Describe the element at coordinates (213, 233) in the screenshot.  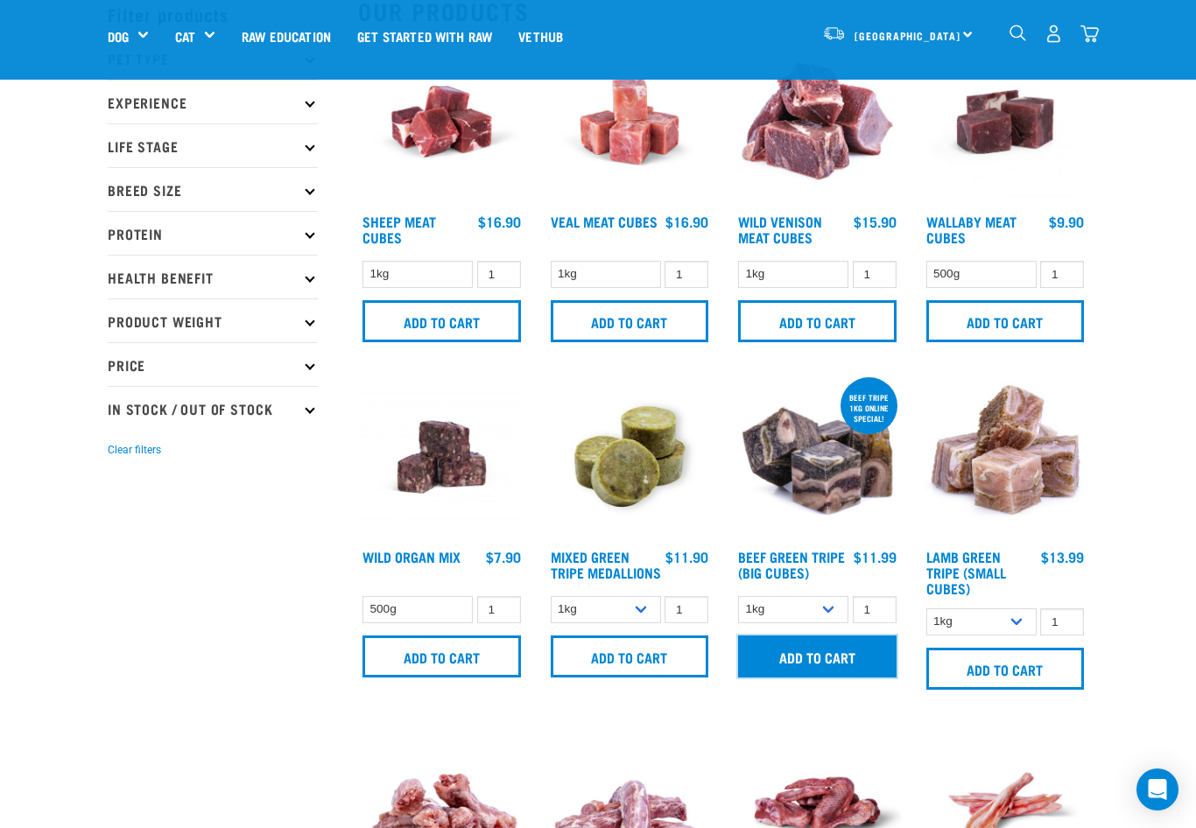
I see `p: Protein` at that location.